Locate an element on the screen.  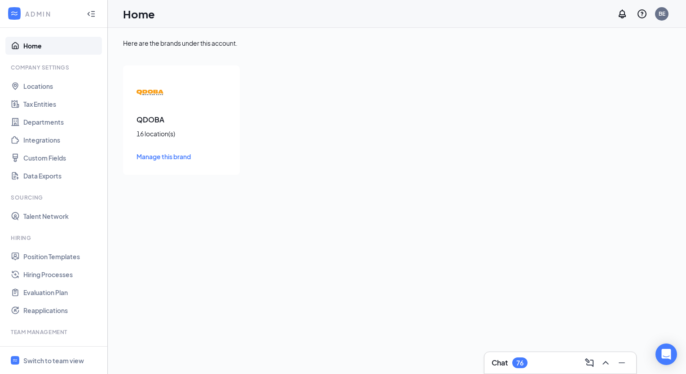
svg: Collapse is located at coordinates (91, 14).